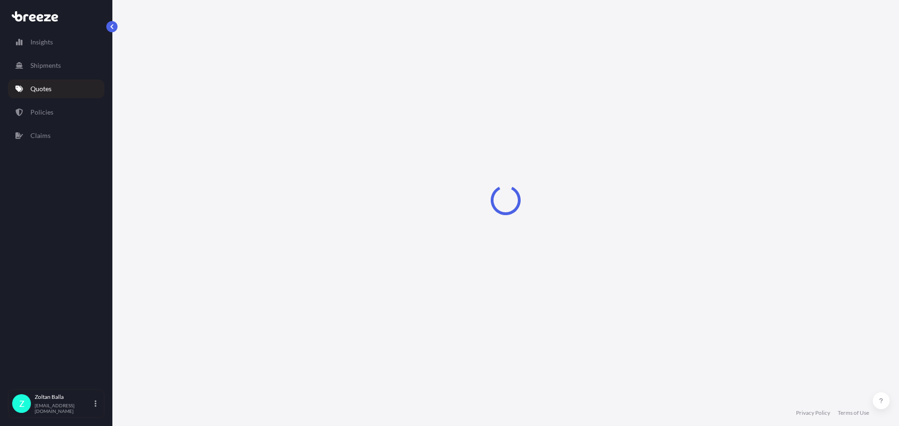  Describe the element at coordinates (813, 413) in the screenshot. I see `p: Privacy Policy` at that location.